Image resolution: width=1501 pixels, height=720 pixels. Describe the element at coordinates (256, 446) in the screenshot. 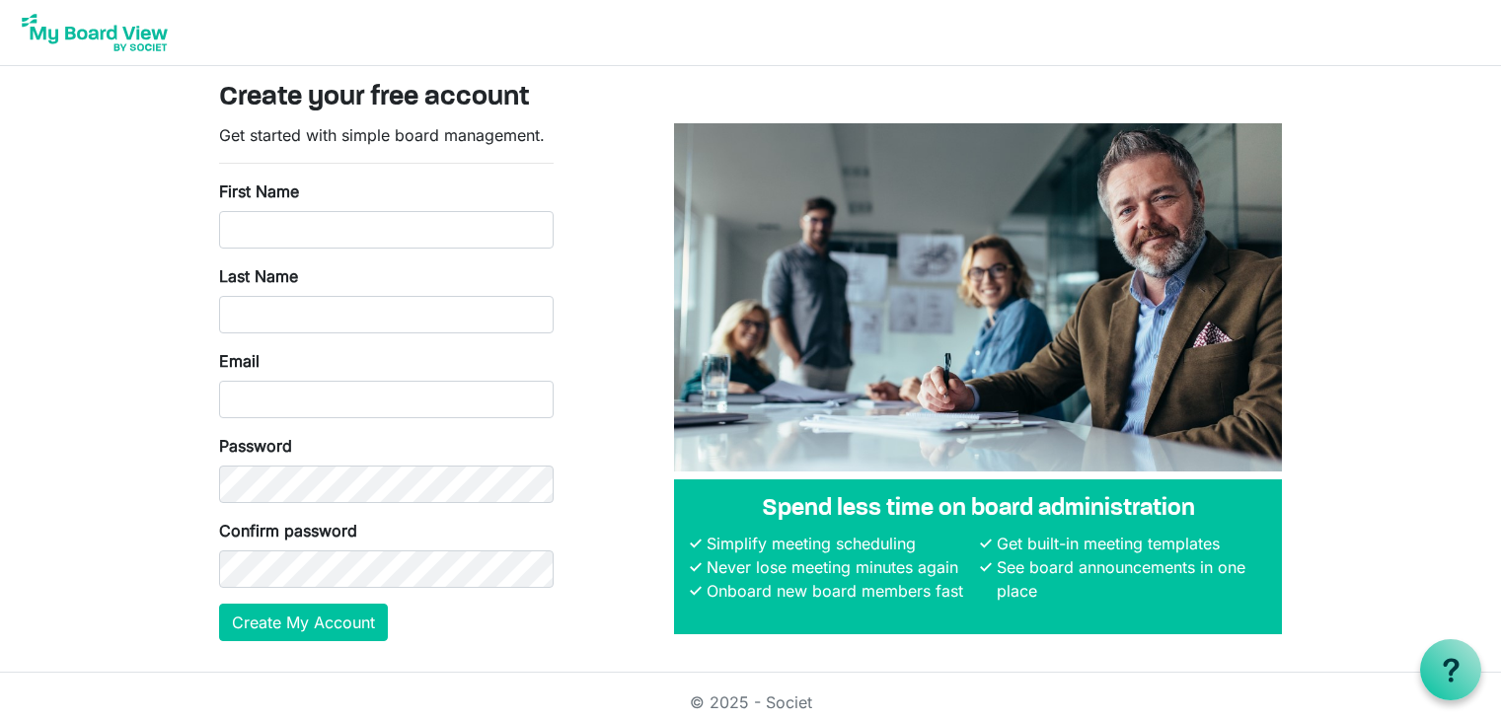

I see `label: Password` at that location.